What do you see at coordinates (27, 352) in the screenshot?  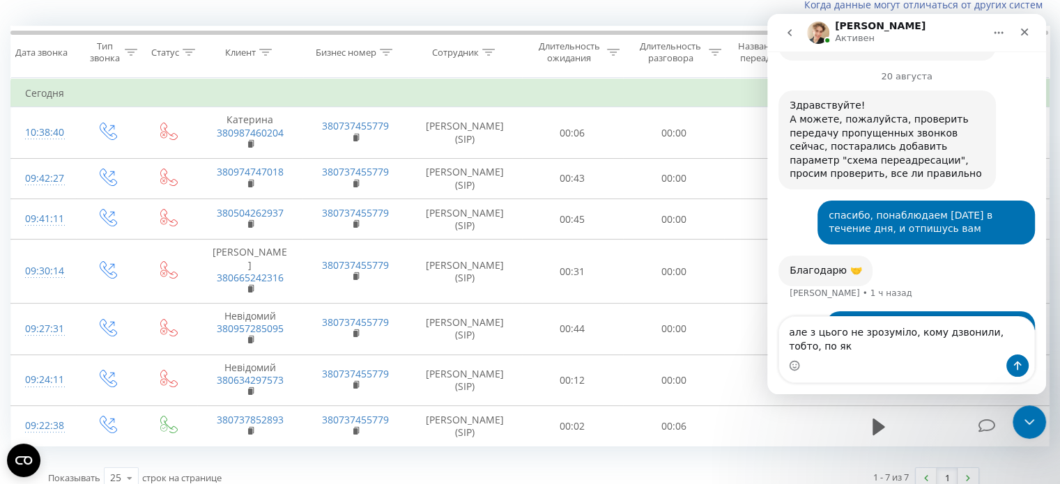 I see `button: Средство выбора эмодзи` at bounding box center [27, 352].